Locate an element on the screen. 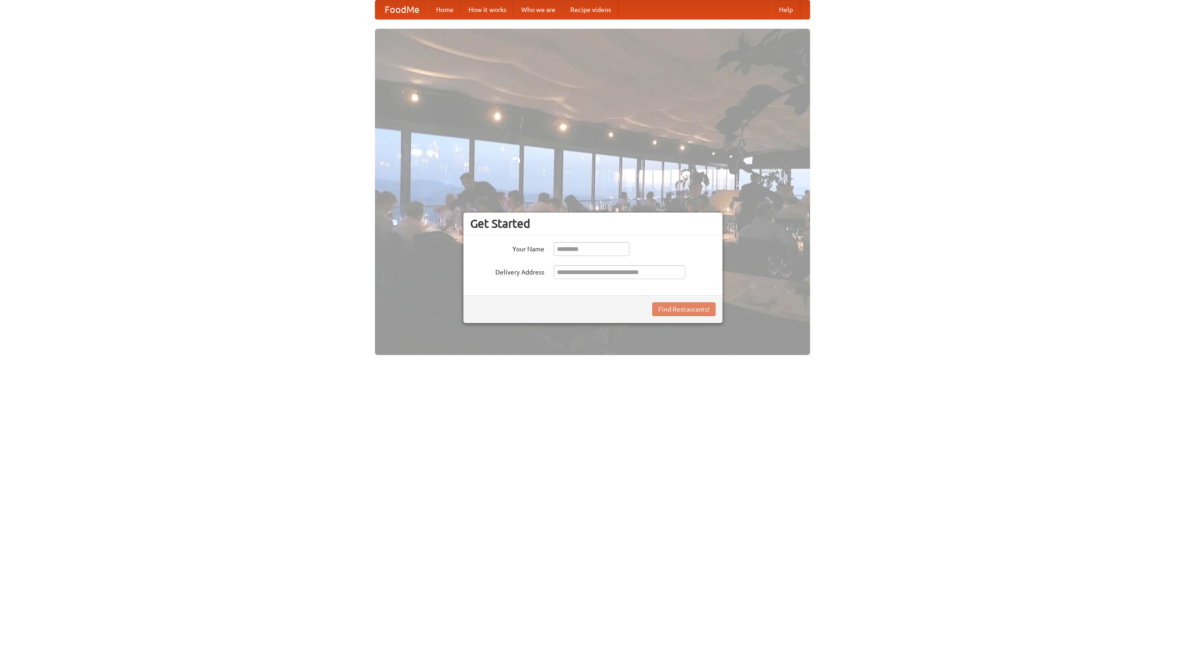  a: Help is located at coordinates (786, 10).